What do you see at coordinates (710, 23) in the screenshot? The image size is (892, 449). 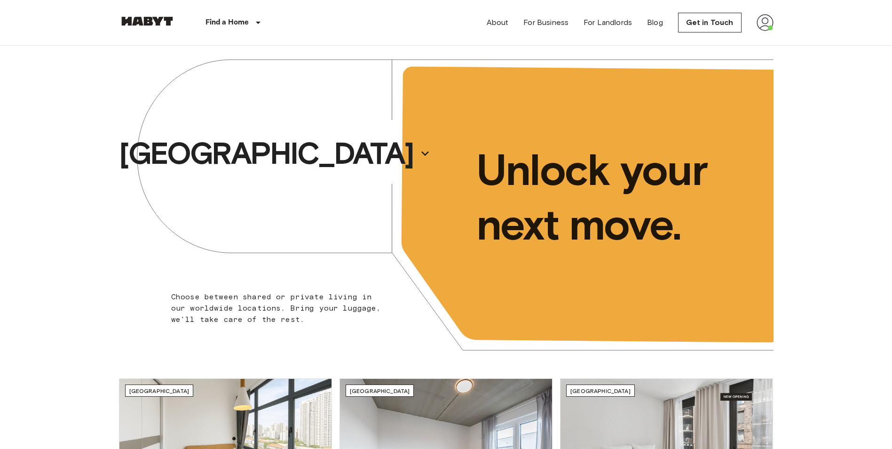 I see `a: Get in Touch` at bounding box center [710, 23].